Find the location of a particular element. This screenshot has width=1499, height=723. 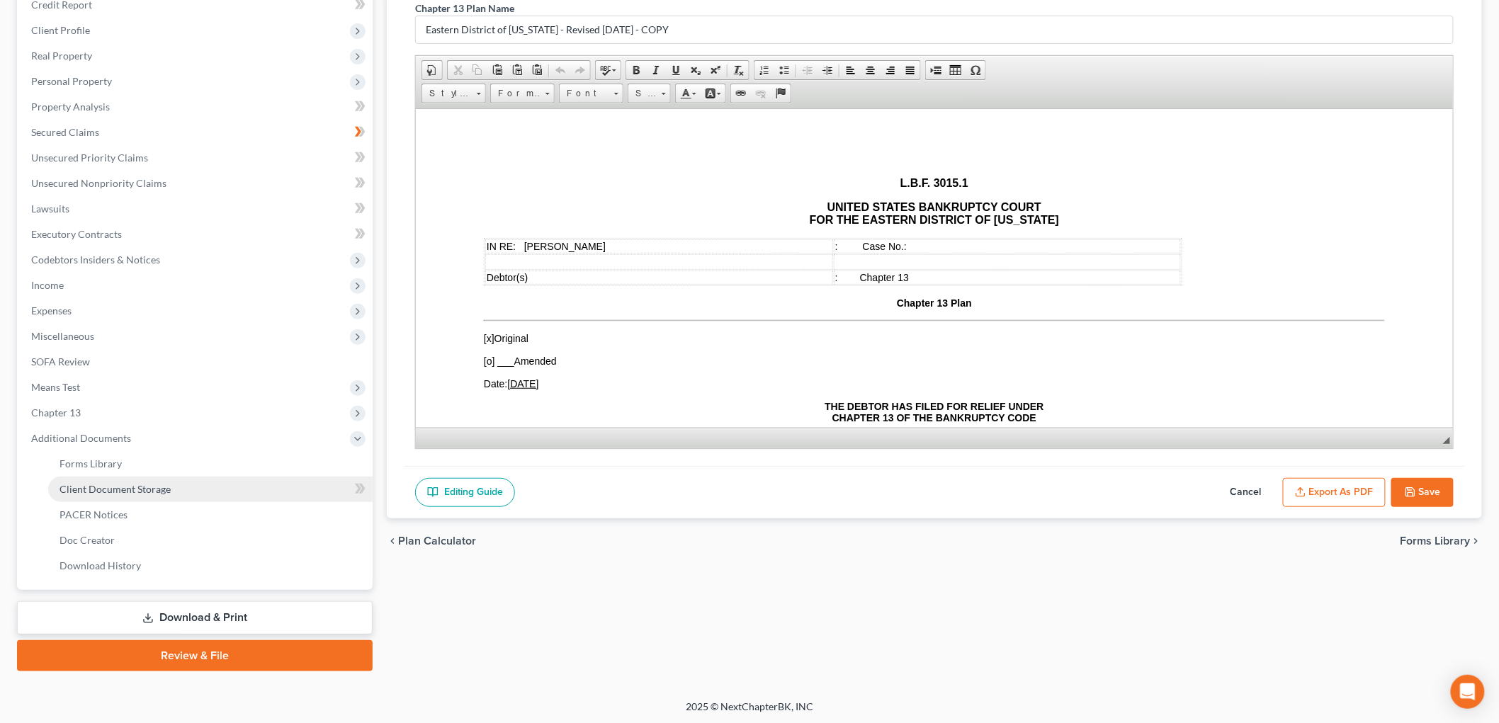

a: Secured Claims is located at coordinates (196, 132).